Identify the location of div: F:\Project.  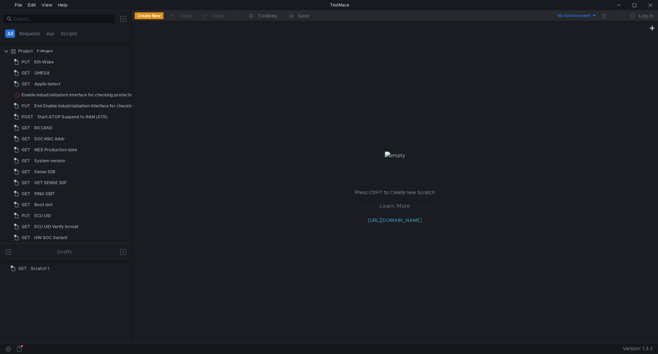
(45, 51).